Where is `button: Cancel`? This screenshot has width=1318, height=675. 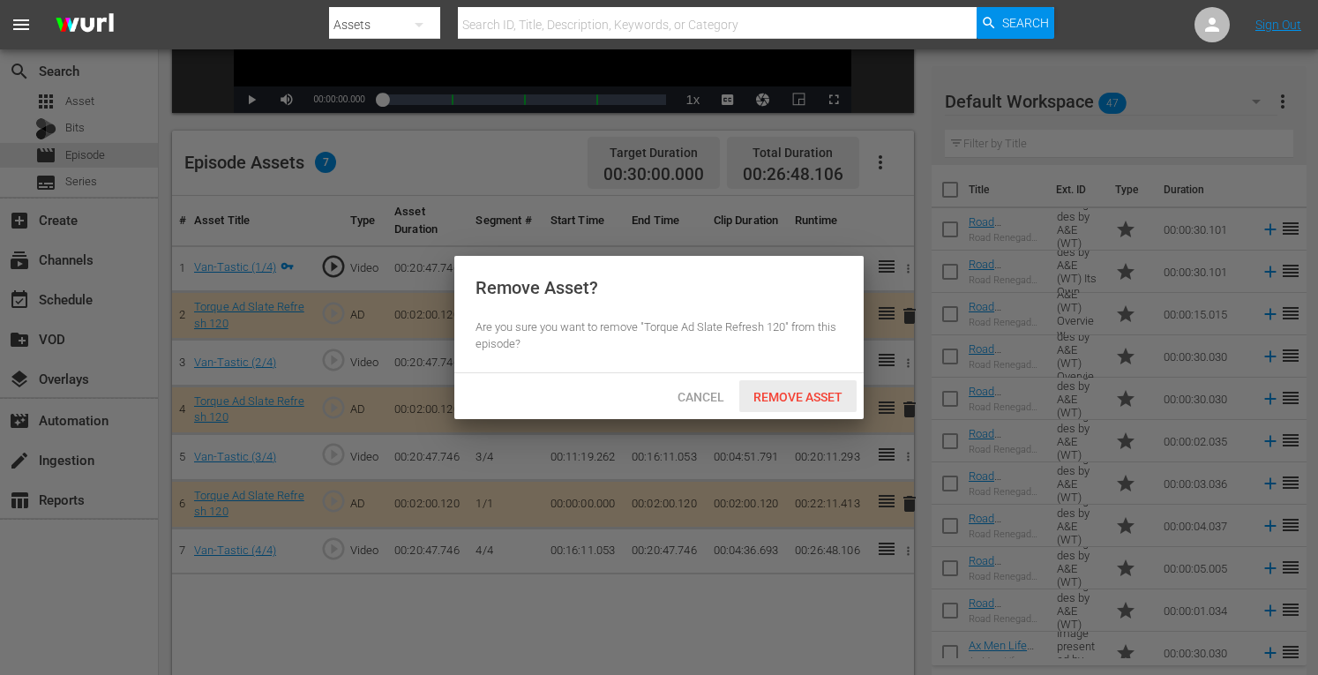 button: Cancel is located at coordinates (700, 396).